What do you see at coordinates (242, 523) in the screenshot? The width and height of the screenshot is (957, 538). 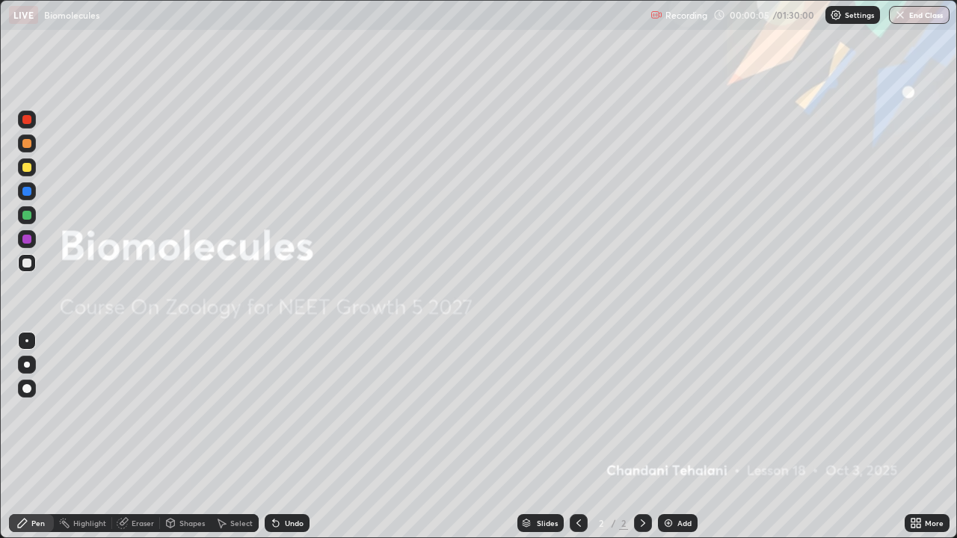 I see `div: Select` at bounding box center [242, 523].